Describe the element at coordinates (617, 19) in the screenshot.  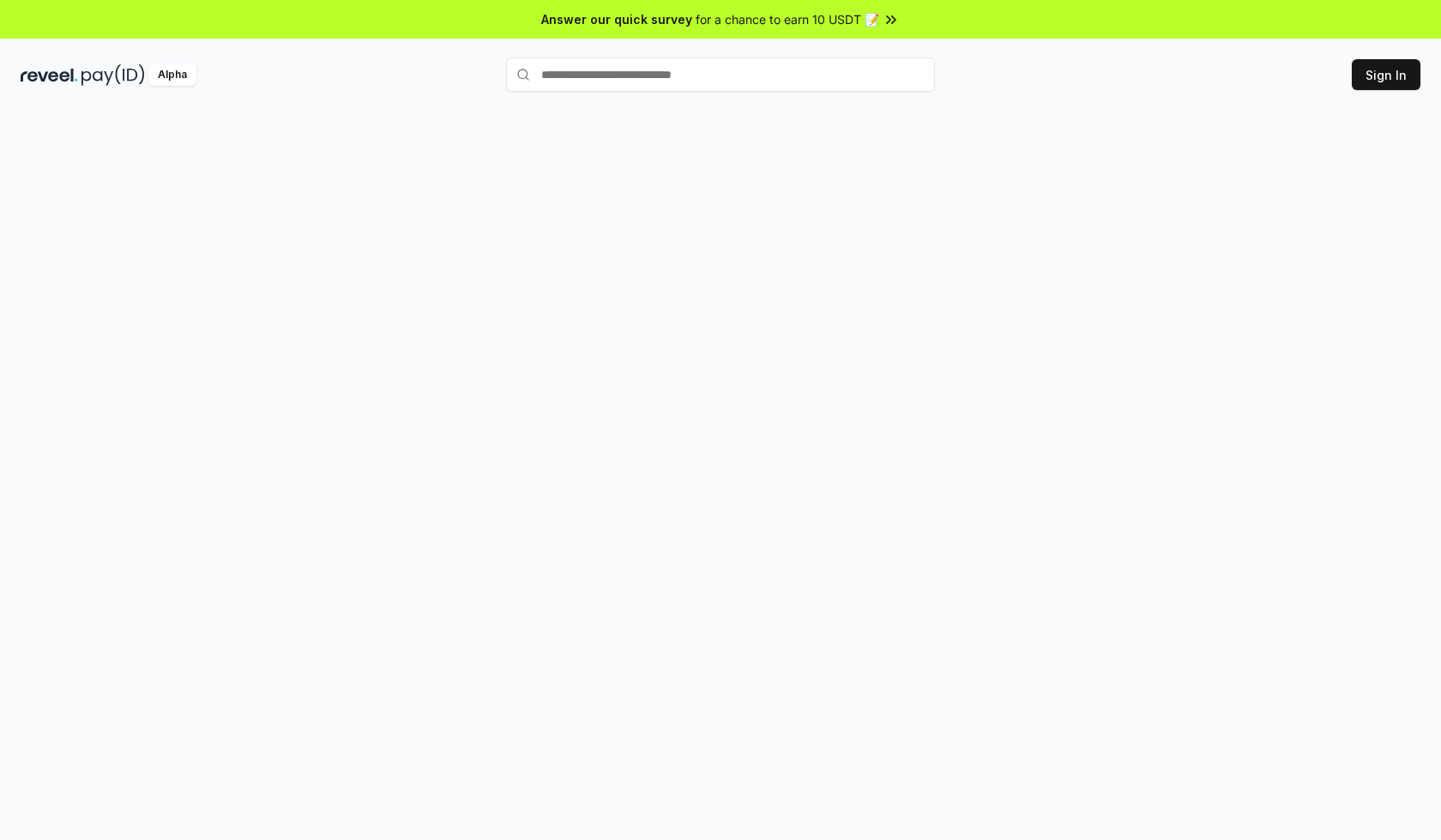
I see `span: Answer our quick survey` at that location.